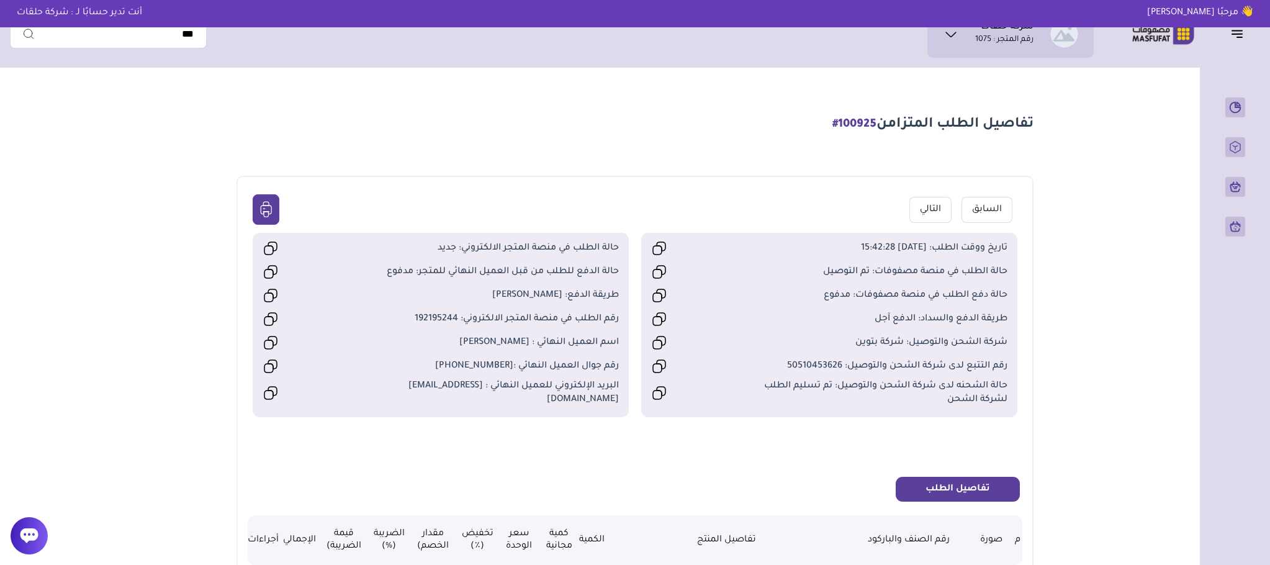  What do you see at coordinates (854, 125) in the screenshot?
I see `span: #100925` at bounding box center [854, 125].